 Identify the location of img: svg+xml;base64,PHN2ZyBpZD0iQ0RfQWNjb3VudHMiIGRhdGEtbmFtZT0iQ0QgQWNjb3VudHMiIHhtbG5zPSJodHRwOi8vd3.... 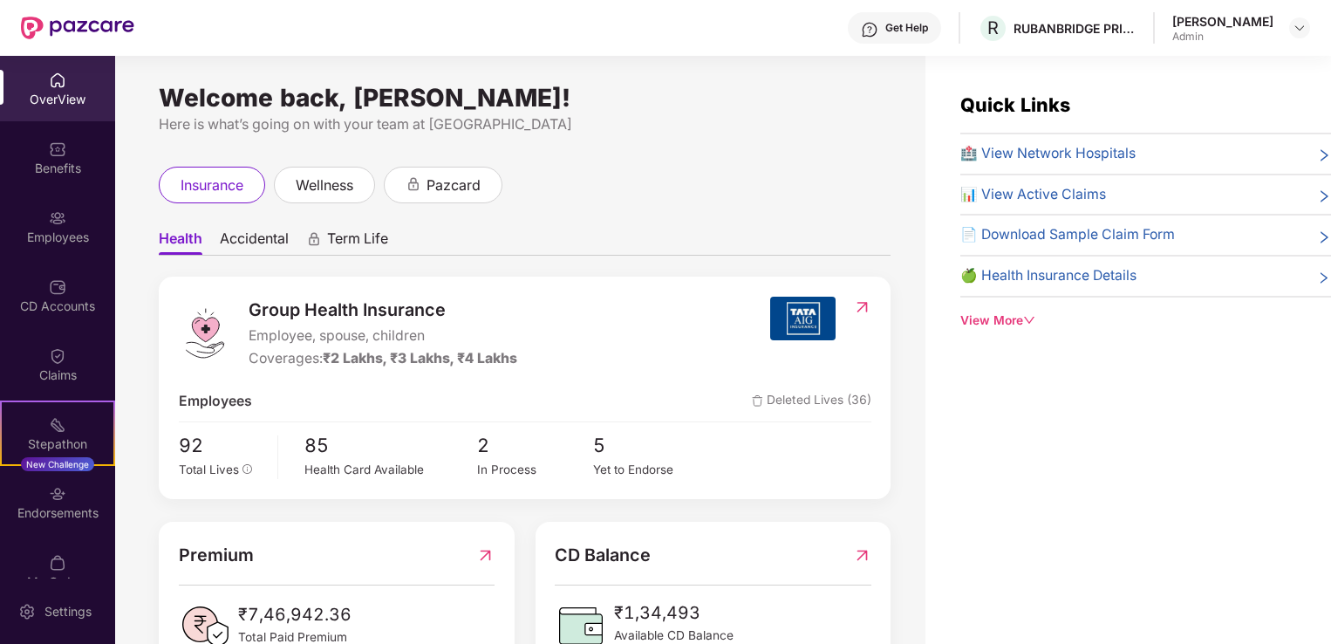
(58, 287).